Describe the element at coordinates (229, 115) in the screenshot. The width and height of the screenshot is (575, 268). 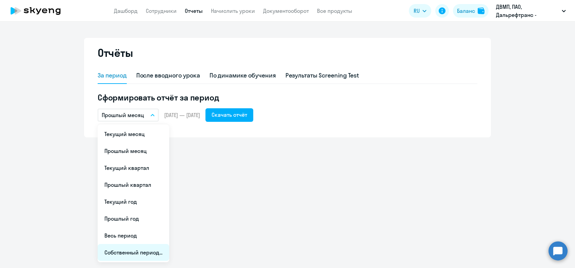
I see `div: Скачать отчёт` at that location.